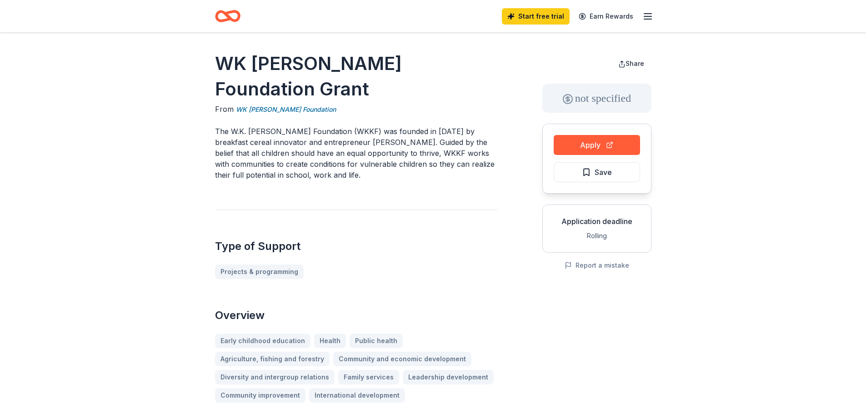 The image size is (866, 414). Describe the element at coordinates (631, 64) in the screenshot. I see `button: Share` at that location.